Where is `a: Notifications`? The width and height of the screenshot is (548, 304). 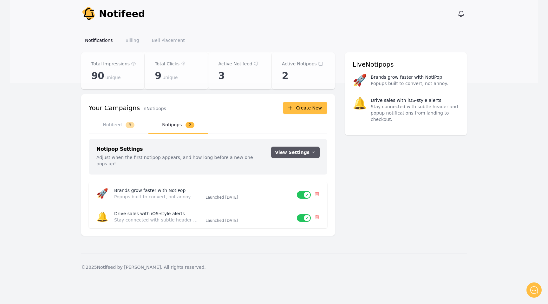 a: Notifications is located at coordinates (99, 40).